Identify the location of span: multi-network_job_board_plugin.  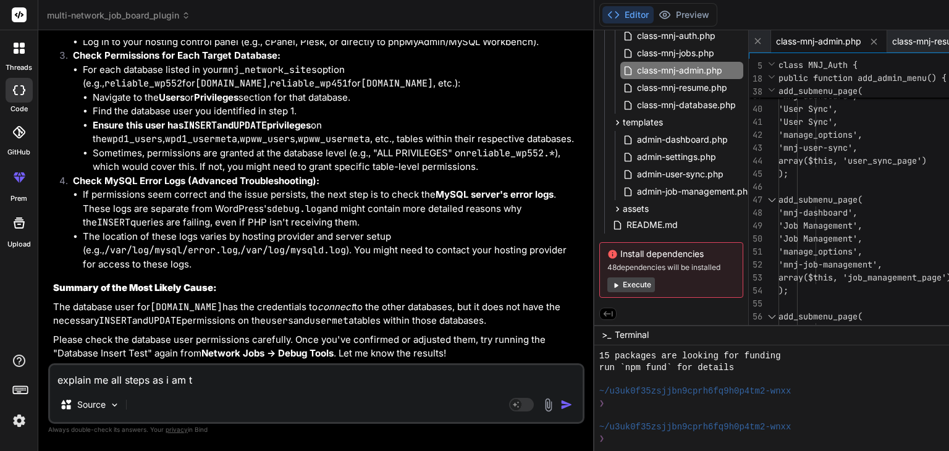
(119, 15).